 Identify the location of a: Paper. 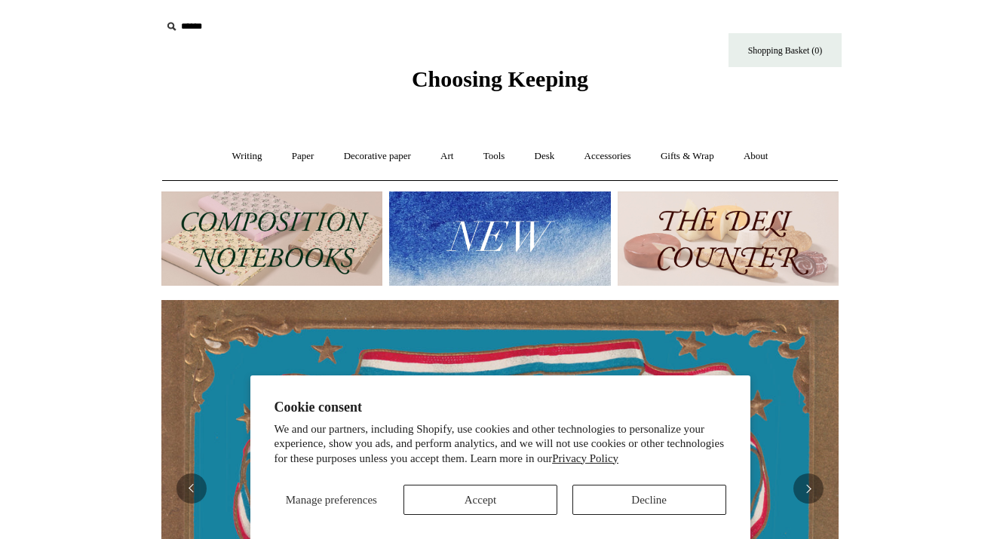
(303, 156).